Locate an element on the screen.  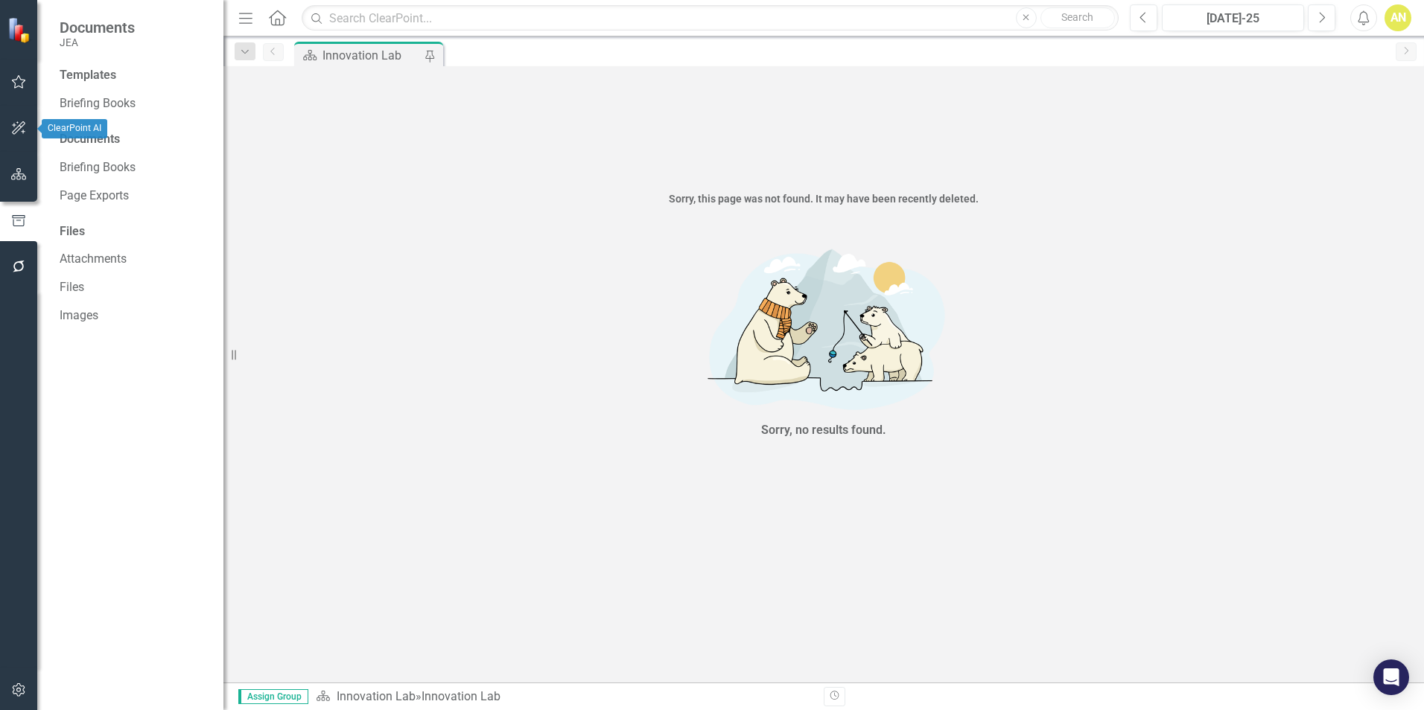
div: Files is located at coordinates (134, 232).